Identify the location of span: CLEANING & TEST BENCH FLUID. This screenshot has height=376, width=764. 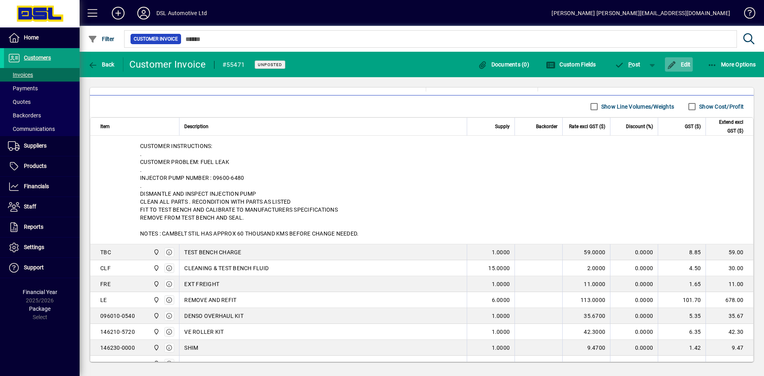
(226, 268).